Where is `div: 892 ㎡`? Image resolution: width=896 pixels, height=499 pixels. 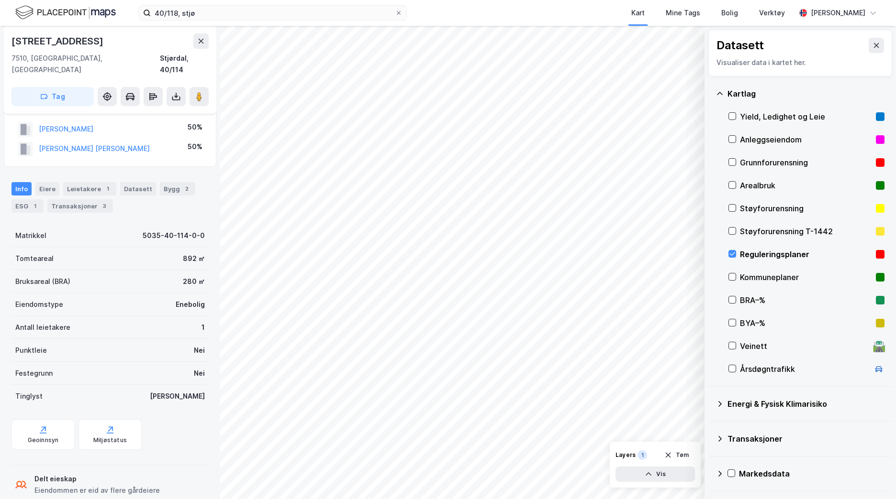
div: 892 ㎡ is located at coordinates (194, 259).